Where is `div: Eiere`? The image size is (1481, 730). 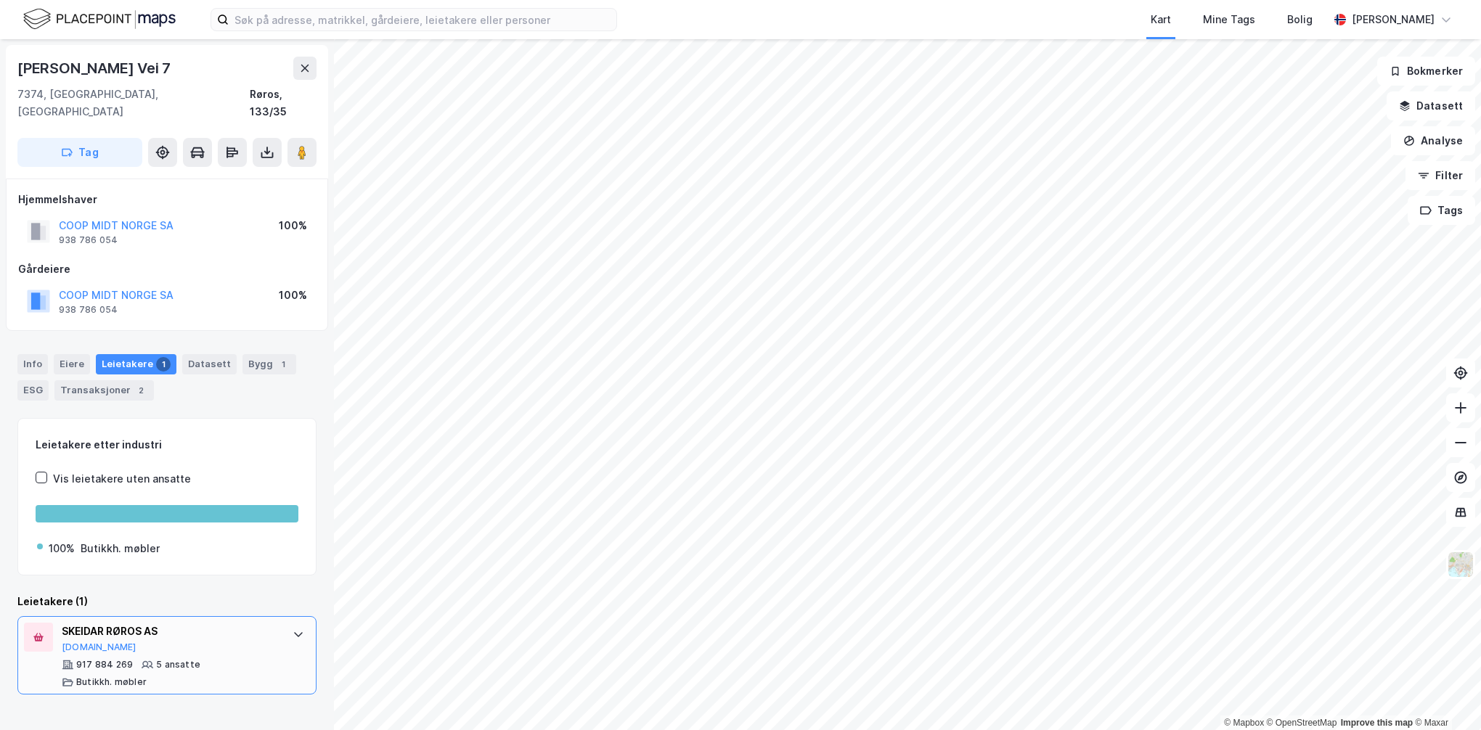 div: Eiere is located at coordinates (72, 364).